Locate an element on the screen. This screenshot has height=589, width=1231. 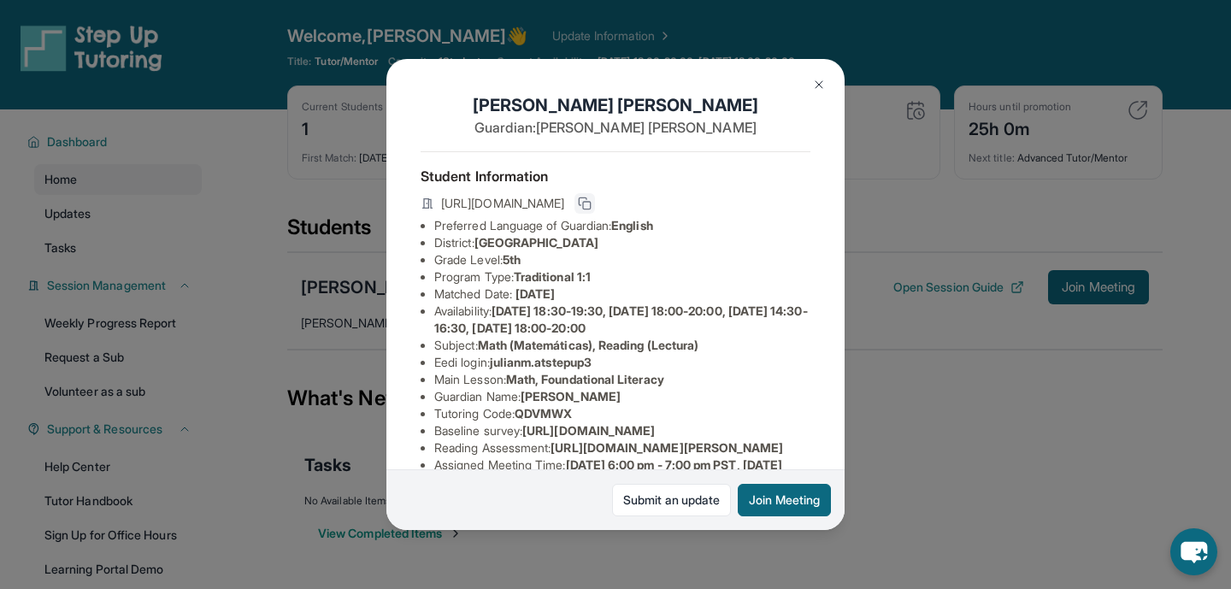
img: Close Icon is located at coordinates (819, 85).